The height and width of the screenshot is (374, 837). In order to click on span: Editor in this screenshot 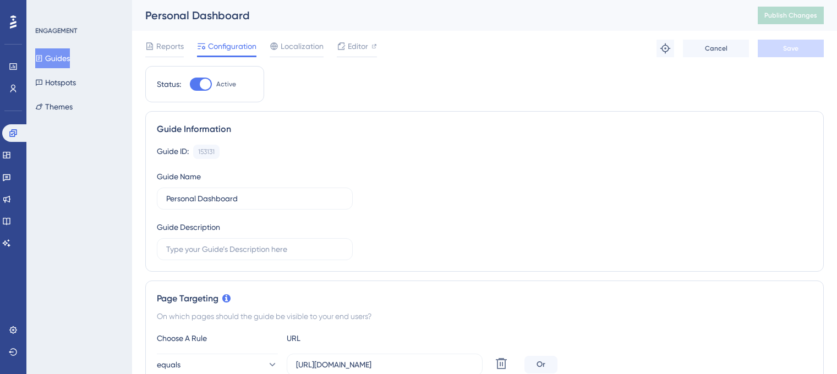, I will do `click(358, 46)`.